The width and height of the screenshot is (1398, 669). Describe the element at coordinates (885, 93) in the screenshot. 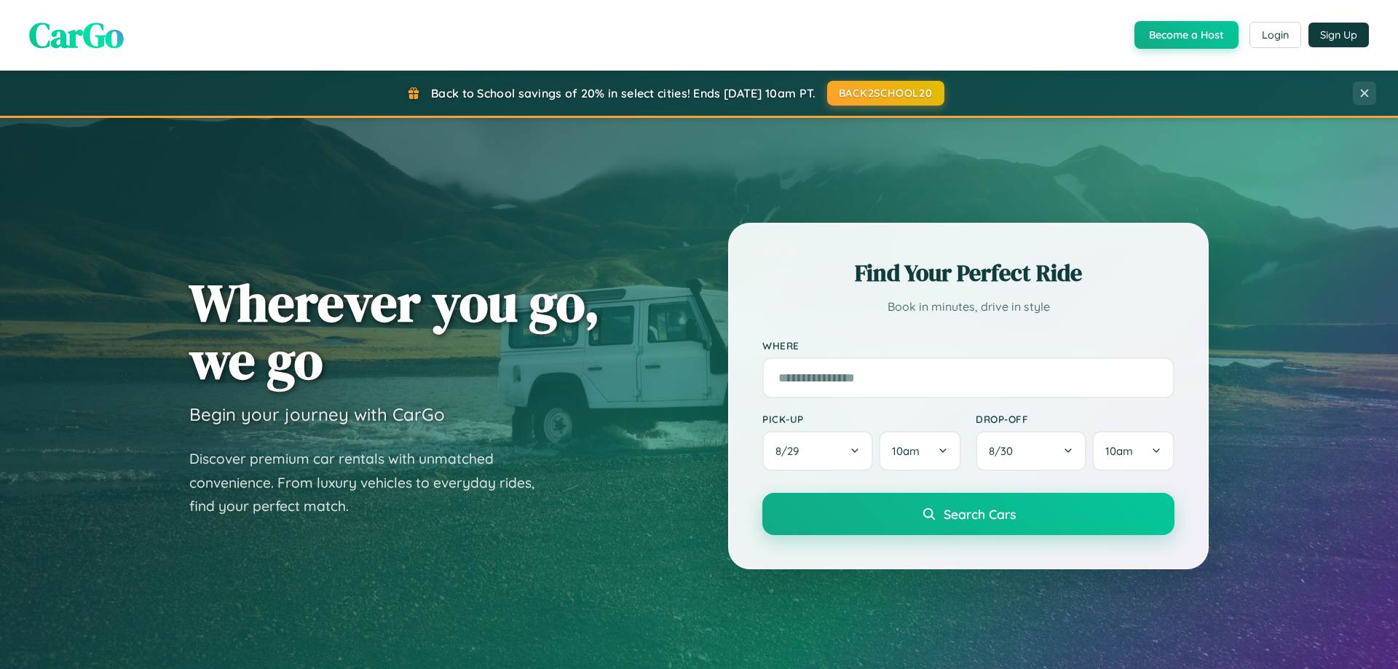

I see `button: BACK2SCHOOL20` at that location.